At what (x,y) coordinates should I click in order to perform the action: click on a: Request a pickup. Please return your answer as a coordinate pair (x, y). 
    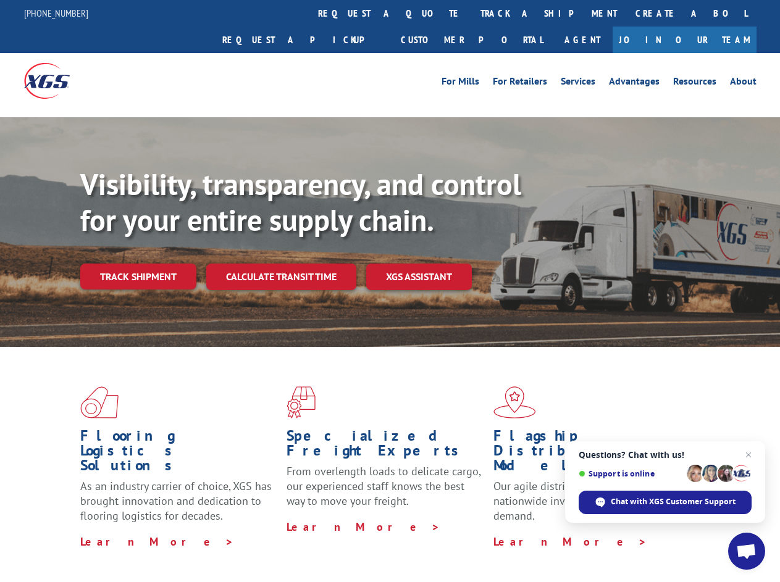
    Looking at the image, I should click on (302, 40).